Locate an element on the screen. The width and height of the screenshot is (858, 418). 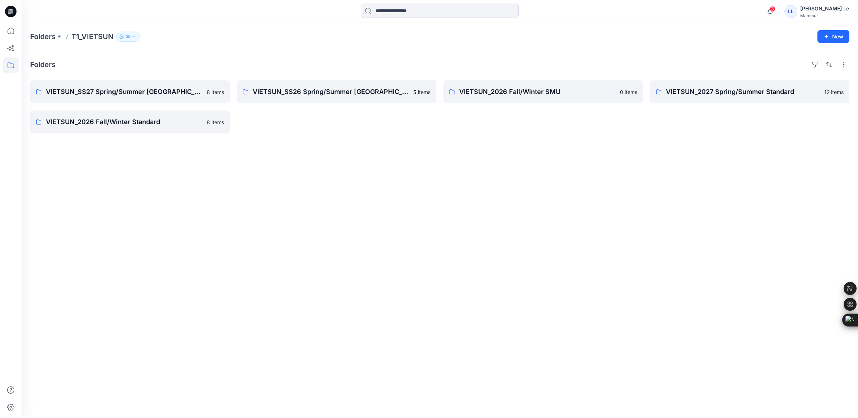
p: T1_VIETSUN is located at coordinates (92, 37).